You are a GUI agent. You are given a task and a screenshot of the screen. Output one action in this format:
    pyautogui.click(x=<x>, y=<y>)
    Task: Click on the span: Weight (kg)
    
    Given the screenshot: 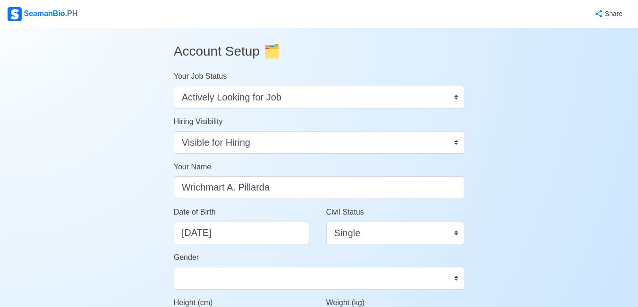 What is the action you would take?
    pyautogui.click(x=346, y=303)
    